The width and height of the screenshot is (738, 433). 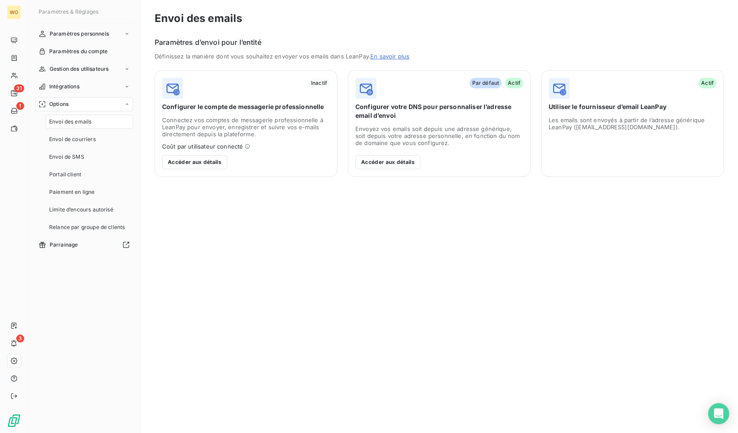 I want to click on span: Limite d’encours autorisé, so click(x=81, y=210).